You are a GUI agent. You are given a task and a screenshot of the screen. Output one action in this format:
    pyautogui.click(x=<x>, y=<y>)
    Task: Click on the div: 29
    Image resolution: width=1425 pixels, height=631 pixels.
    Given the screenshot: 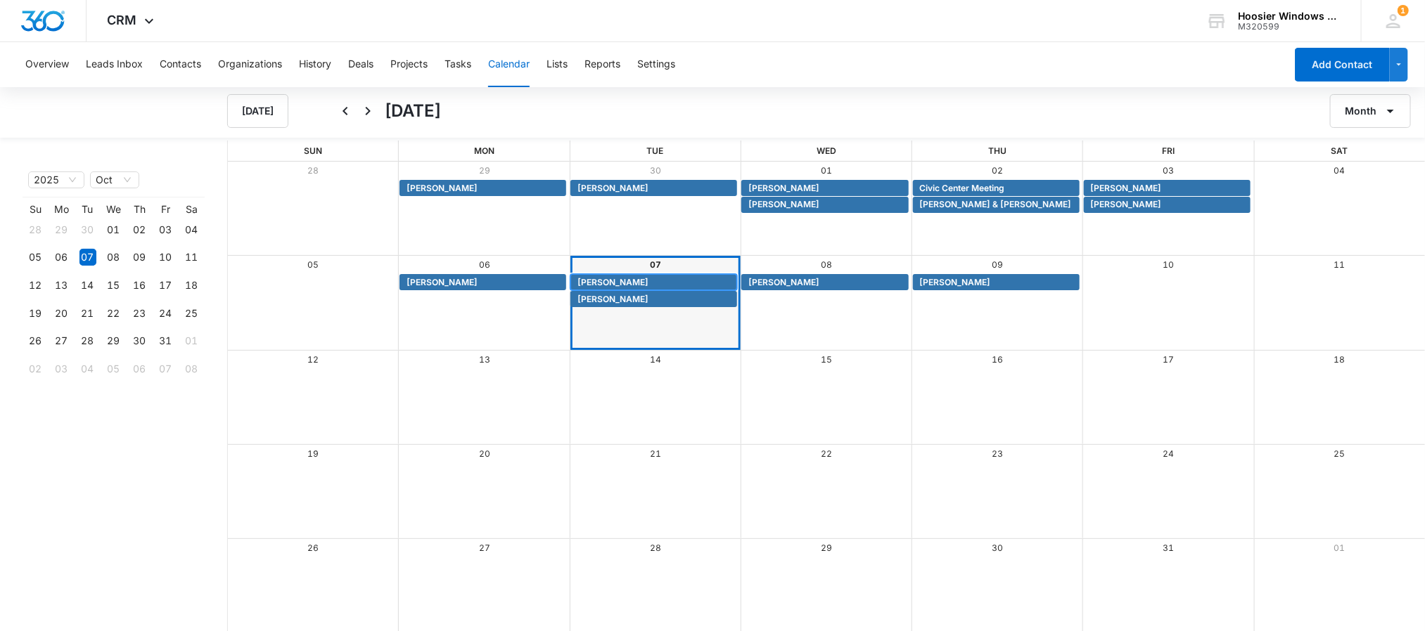 What is the action you would take?
    pyautogui.click(x=62, y=230)
    